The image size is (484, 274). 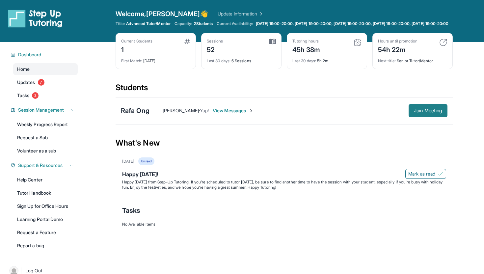 What do you see at coordinates (40, 165) in the screenshot?
I see `span: Support & Resources` at bounding box center [40, 165].